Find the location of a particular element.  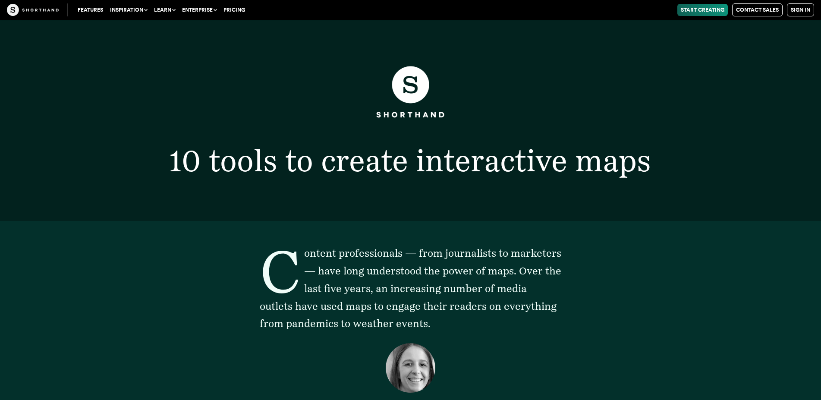

img: The Craft is located at coordinates (33, 10).